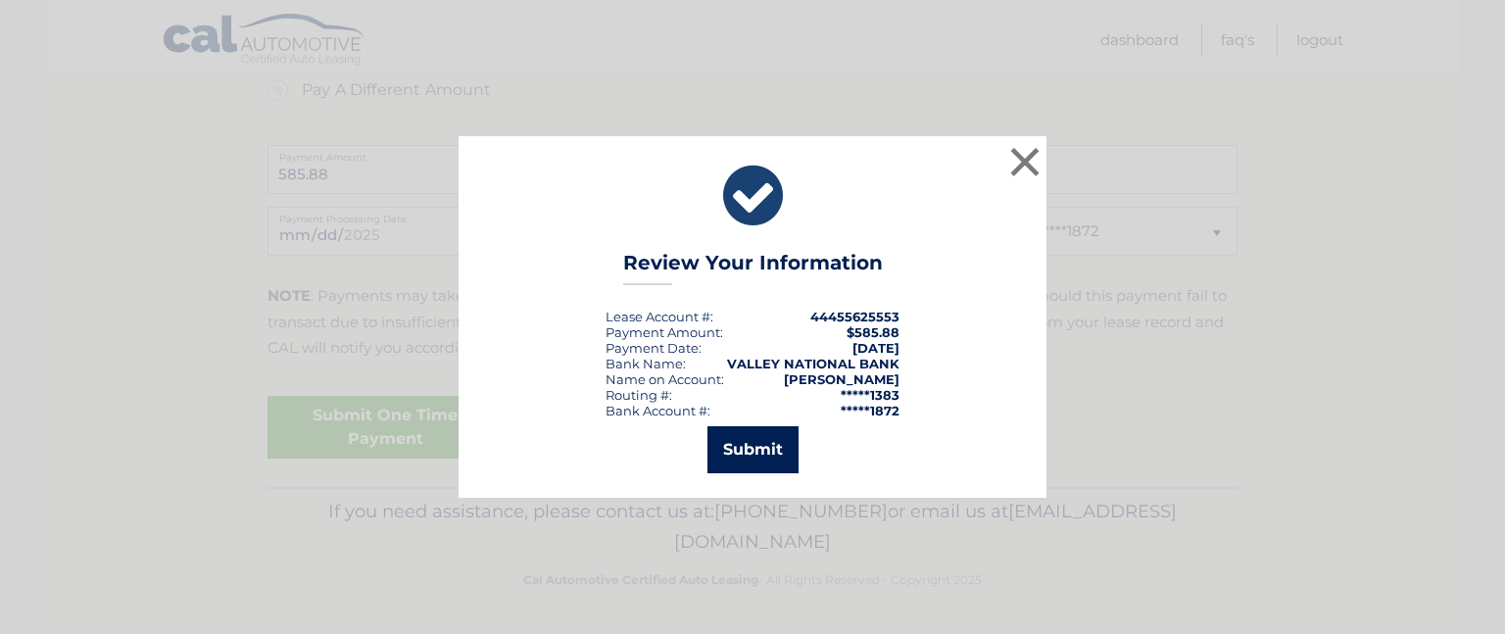  Describe the element at coordinates (873, 332) in the screenshot. I see `span: $585.88` at that location.